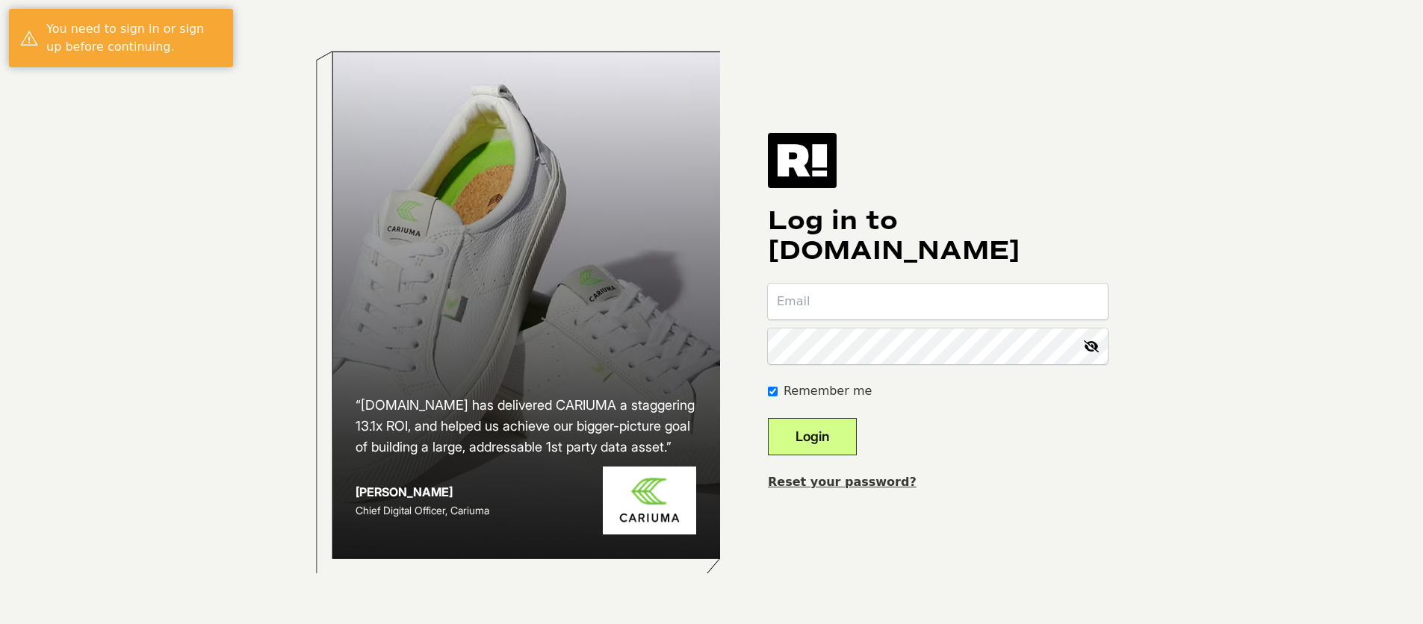  What do you see at coordinates (422, 510) in the screenshot?
I see `span: Chief Digital Officer, Cariuma` at bounding box center [422, 510].